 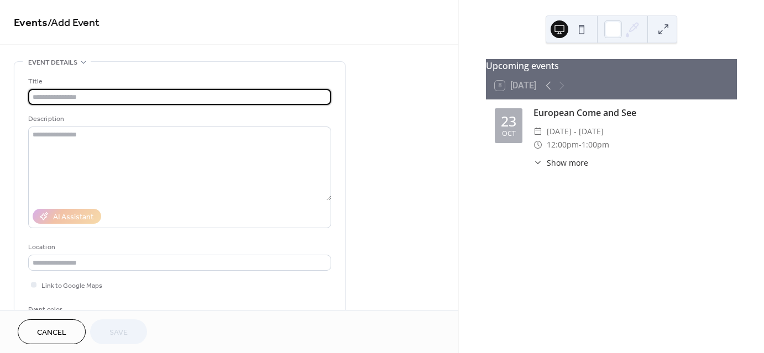 What do you see at coordinates (630, 113) in the screenshot?
I see `div: European Come and See` at bounding box center [630, 113].